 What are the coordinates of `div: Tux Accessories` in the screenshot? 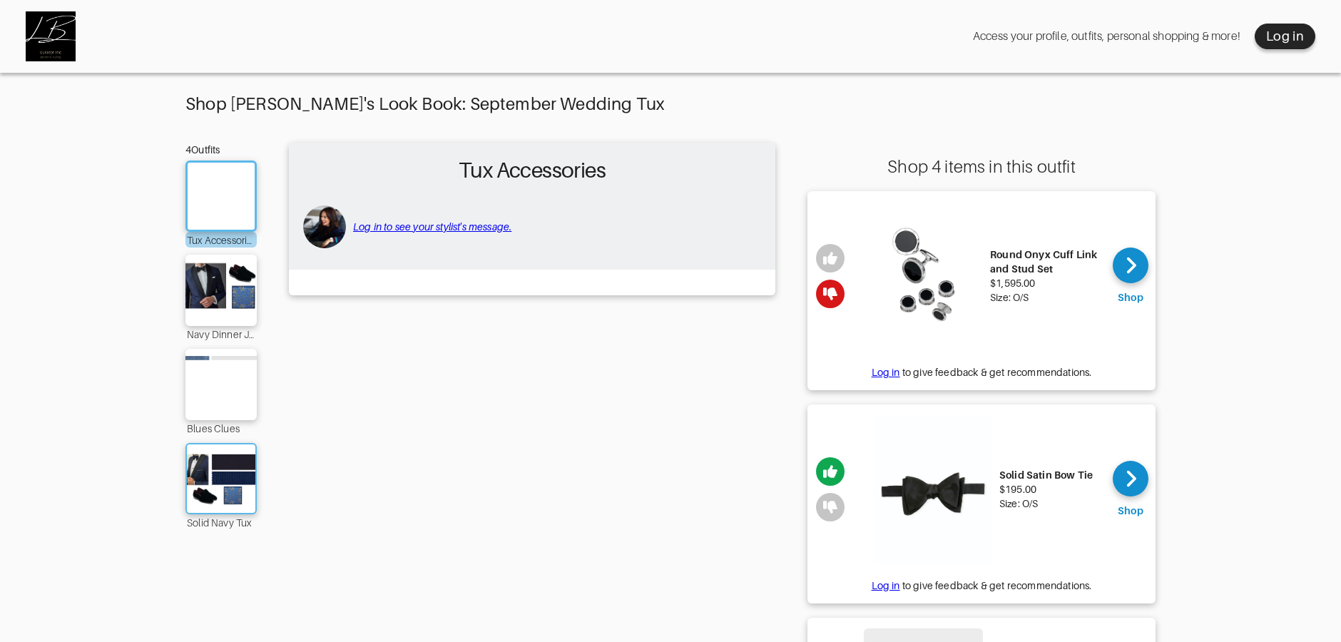 It's located at (221, 240).